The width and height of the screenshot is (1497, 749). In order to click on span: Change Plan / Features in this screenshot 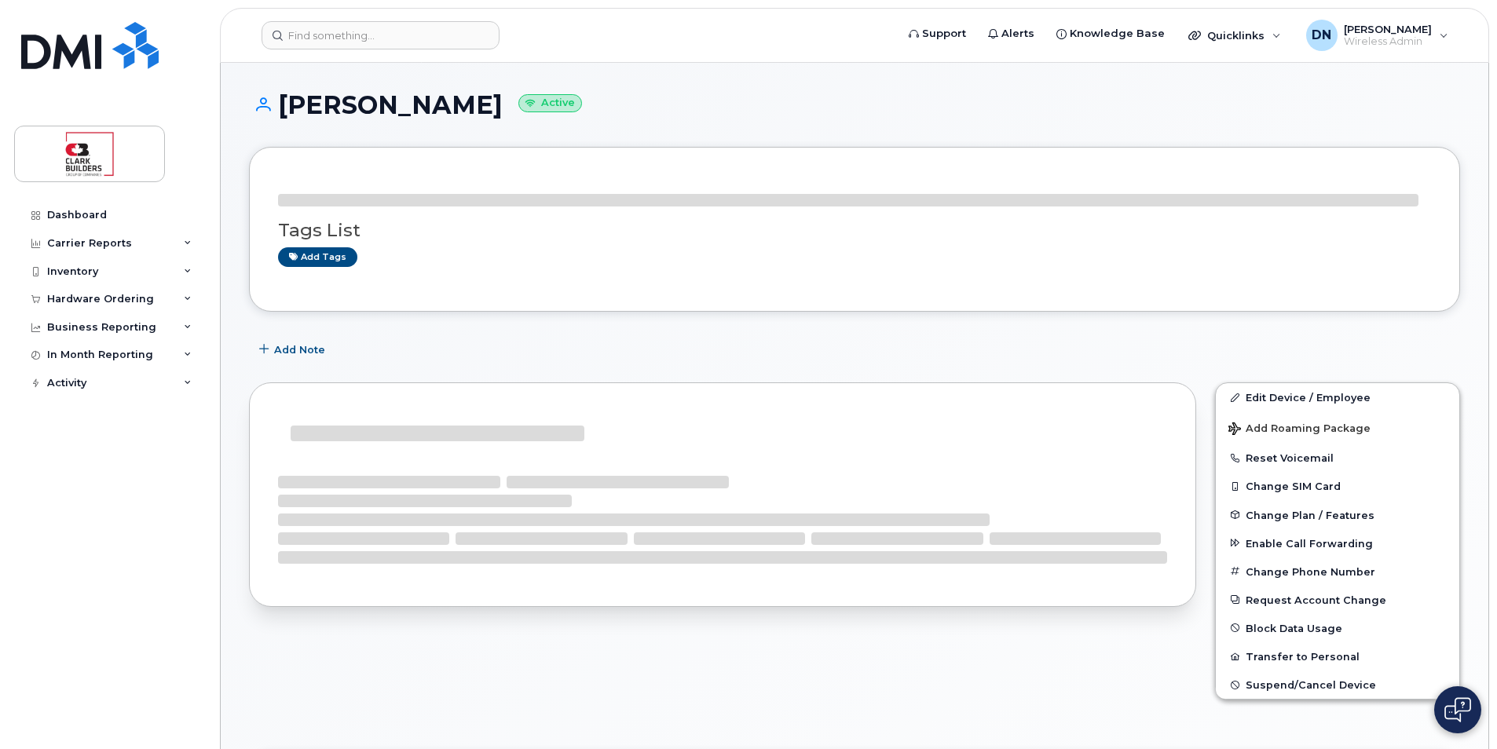, I will do `click(1310, 515)`.